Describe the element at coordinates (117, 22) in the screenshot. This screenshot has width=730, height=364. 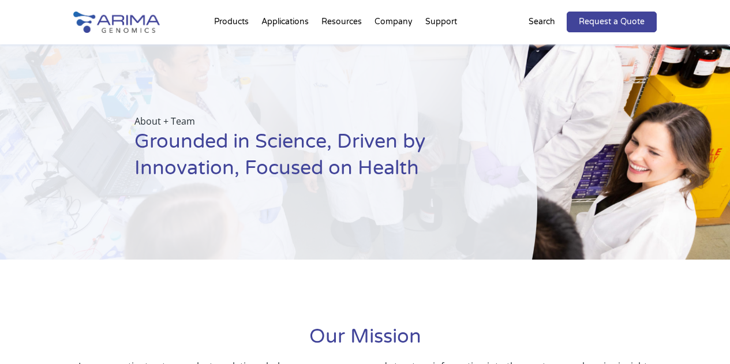
I see `img: Arima-Genomics-logo` at that location.